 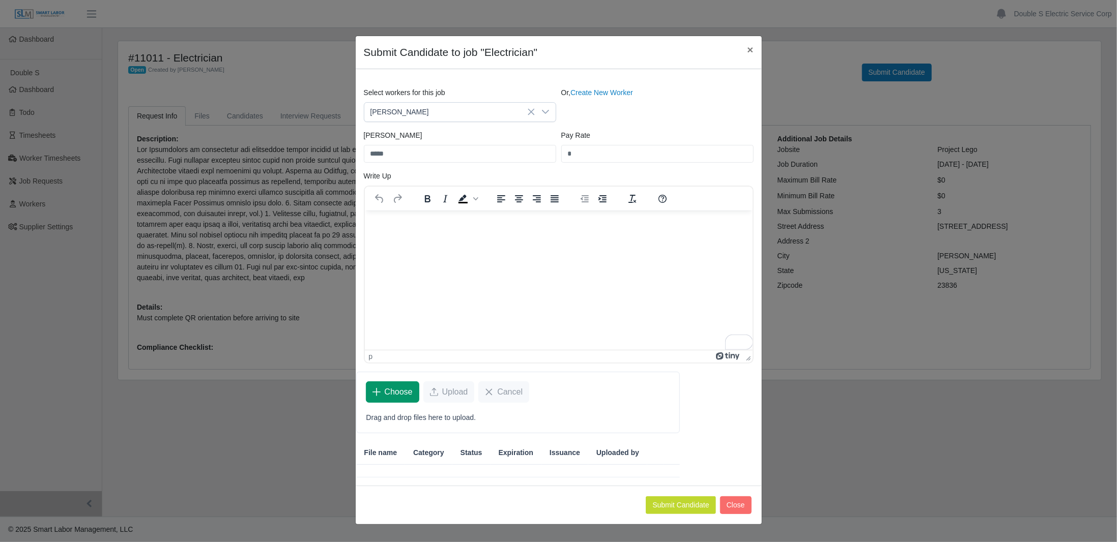 What do you see at coordinates (451, 52) in the screenshot?
I see `h4: Submit Candidate to job "Electrician"` at bounding box center [451, 52].